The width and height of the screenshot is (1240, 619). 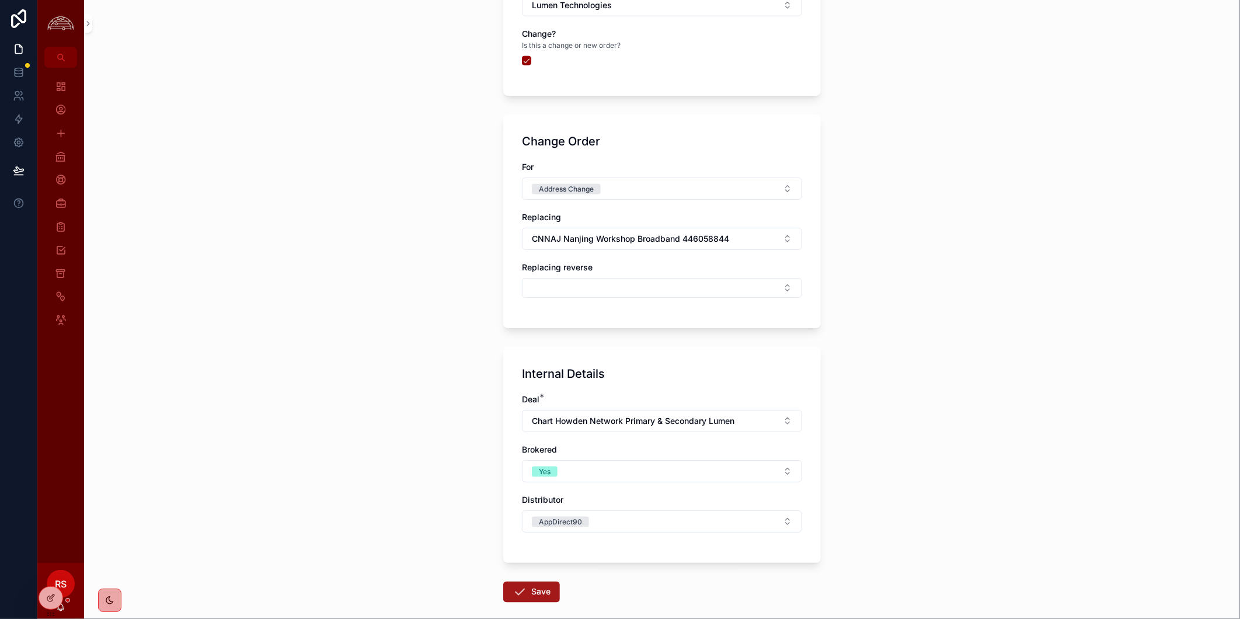 I want to click on span: For, so click(x=528, y=166).